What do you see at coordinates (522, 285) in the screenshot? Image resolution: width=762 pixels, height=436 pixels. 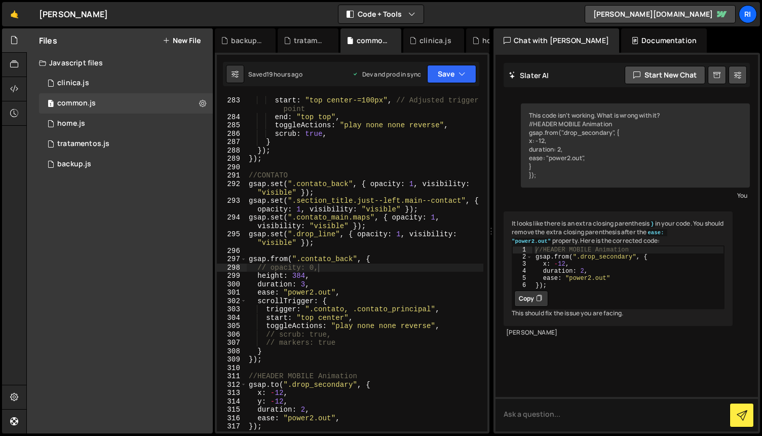 I see `div: 6` at bounding box center [522, 285].